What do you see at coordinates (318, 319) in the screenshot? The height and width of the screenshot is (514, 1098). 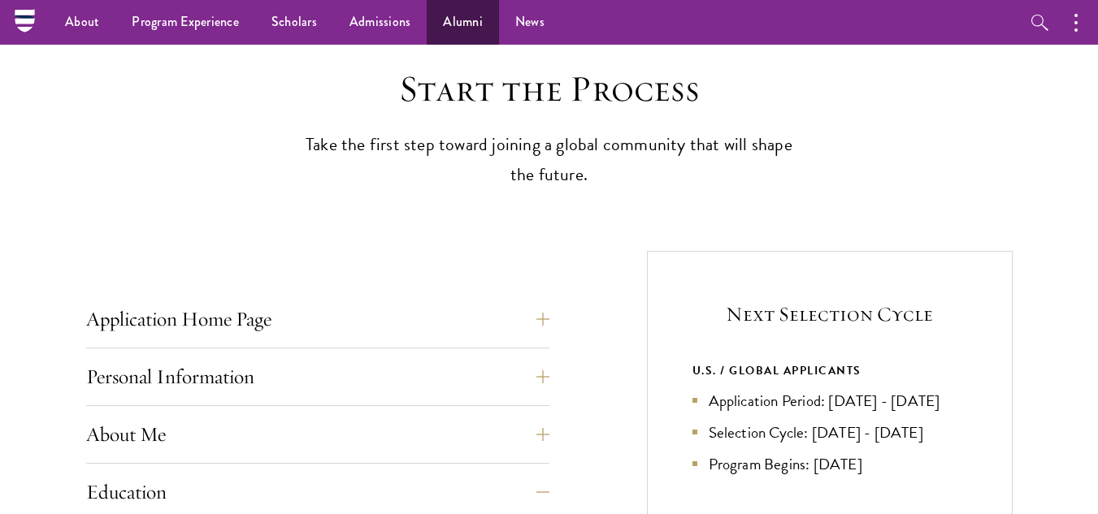 I see `button: Application Home Page` at bounding box center [318, 319].